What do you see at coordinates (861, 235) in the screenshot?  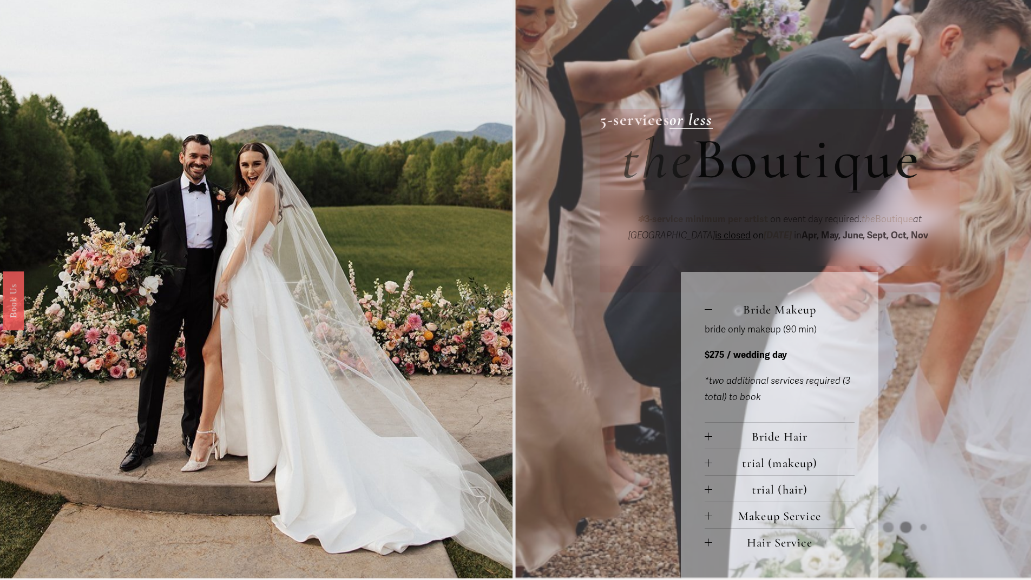 I see `span: in` at bounding box center [861, 235].